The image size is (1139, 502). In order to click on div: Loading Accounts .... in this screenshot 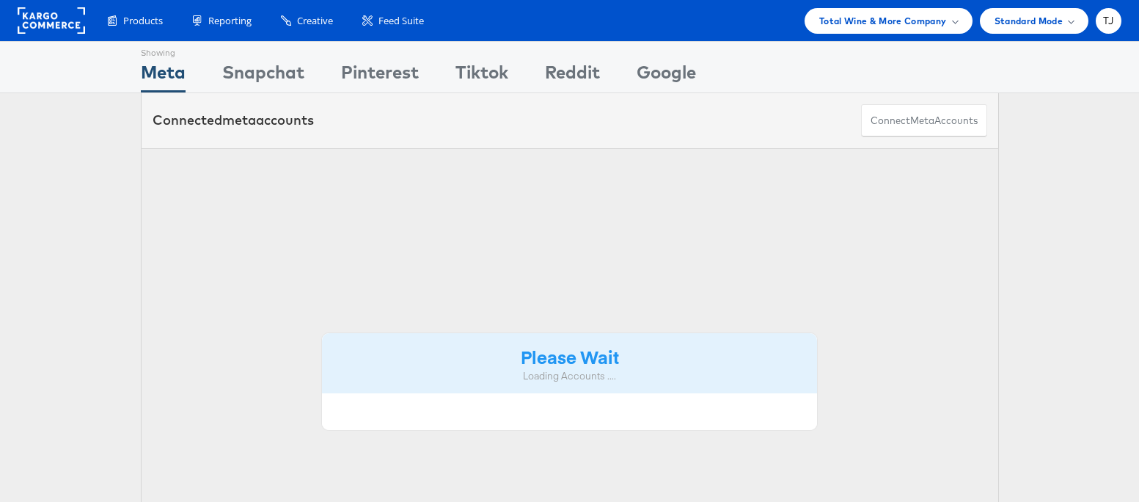, I will do `click(570, 375)`.